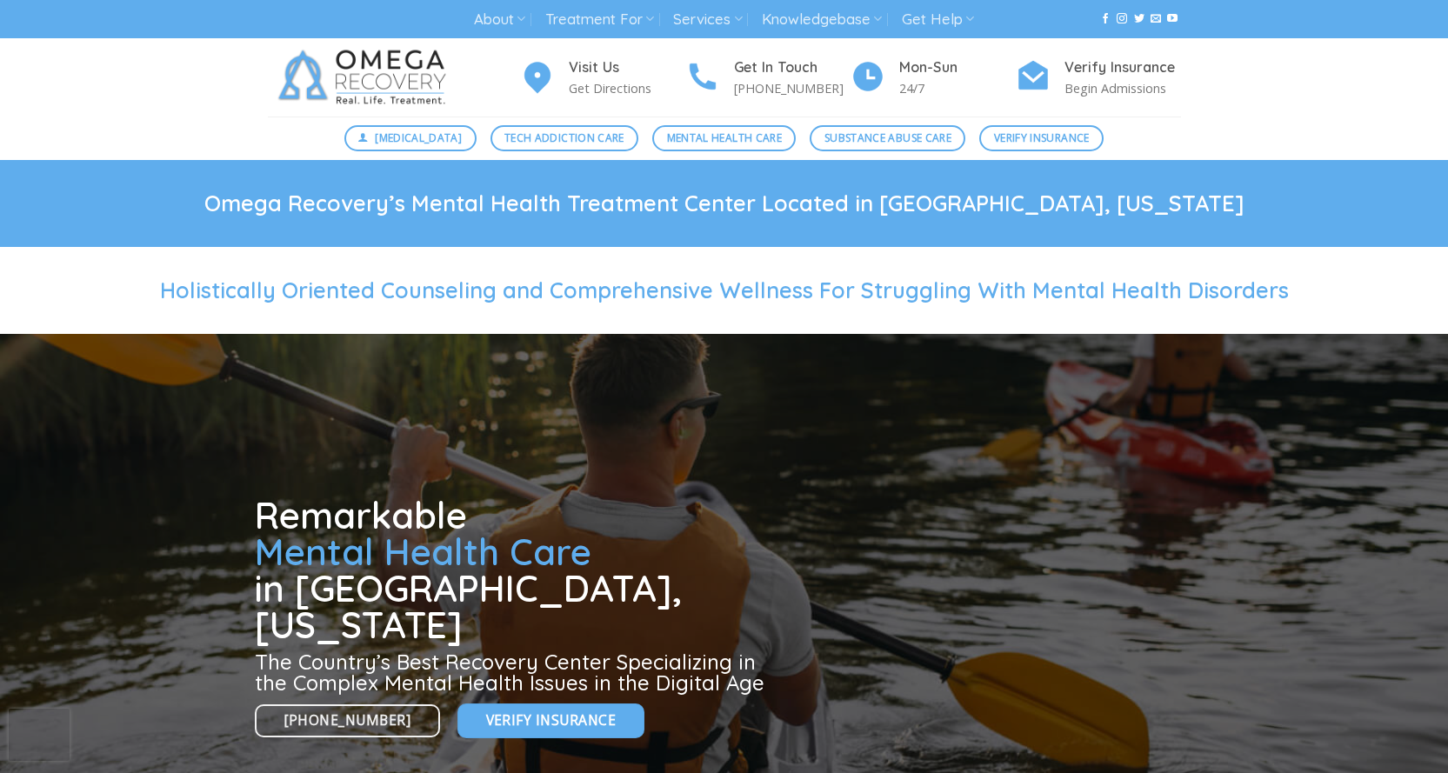 Image resolution: width=1448 pixels, height=773 pixels. What do you see at coordinates (938, 19) in the screenshot?
I see `a: Get Help` at bounding box center [938, 19].